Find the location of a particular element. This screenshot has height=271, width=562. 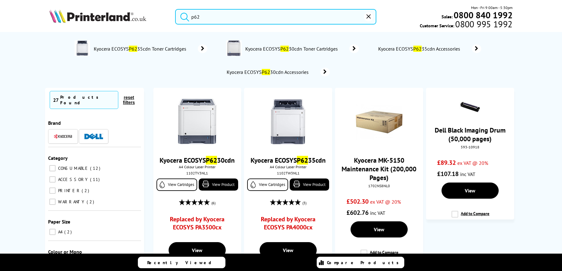

b: 0800 840 1992 is located at coordinates (483, 15).